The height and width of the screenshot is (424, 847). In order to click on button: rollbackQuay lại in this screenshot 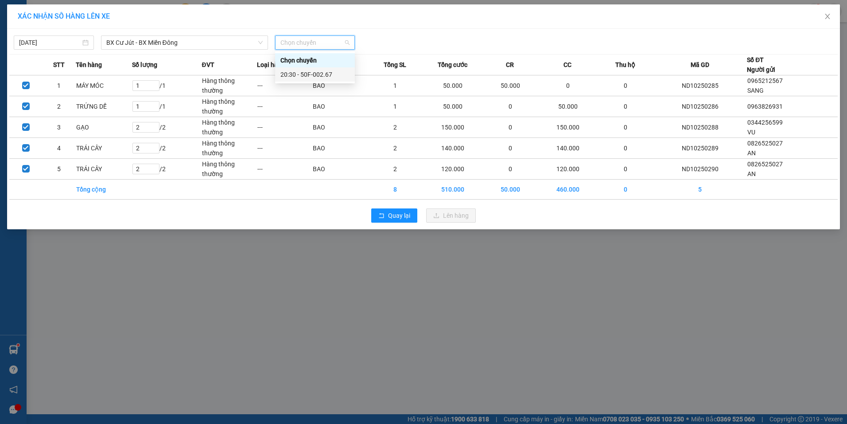, I will do `click(394, 215)`.